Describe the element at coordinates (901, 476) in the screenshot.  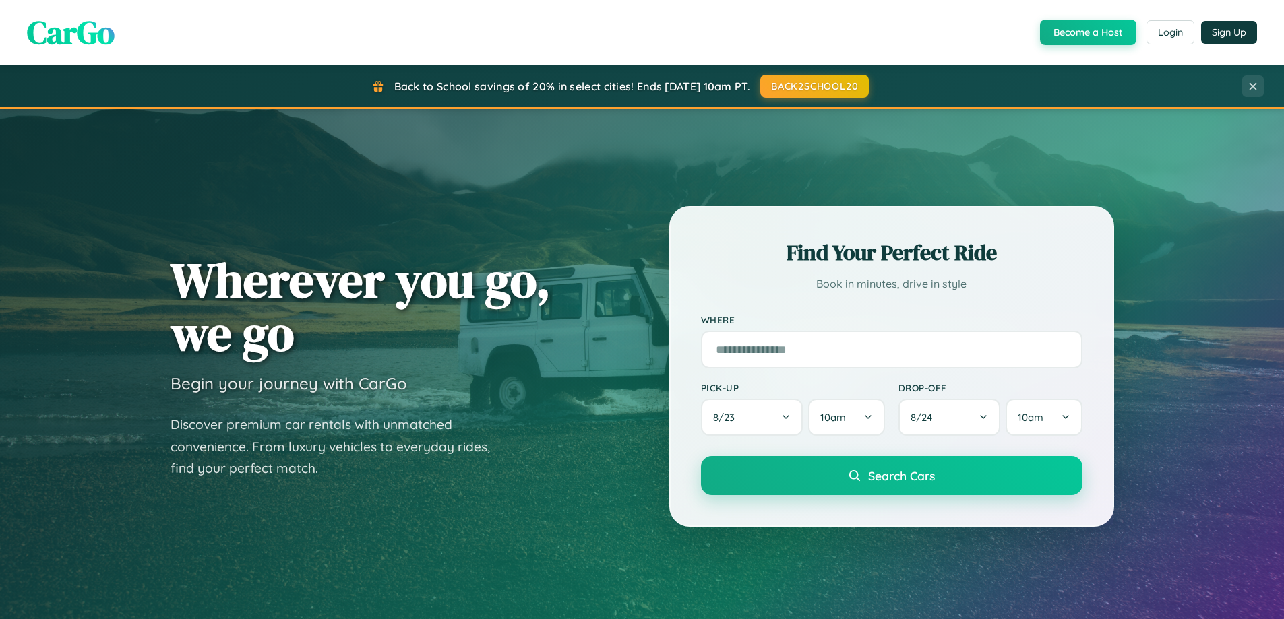
I see `span: Search Cars` at that location.